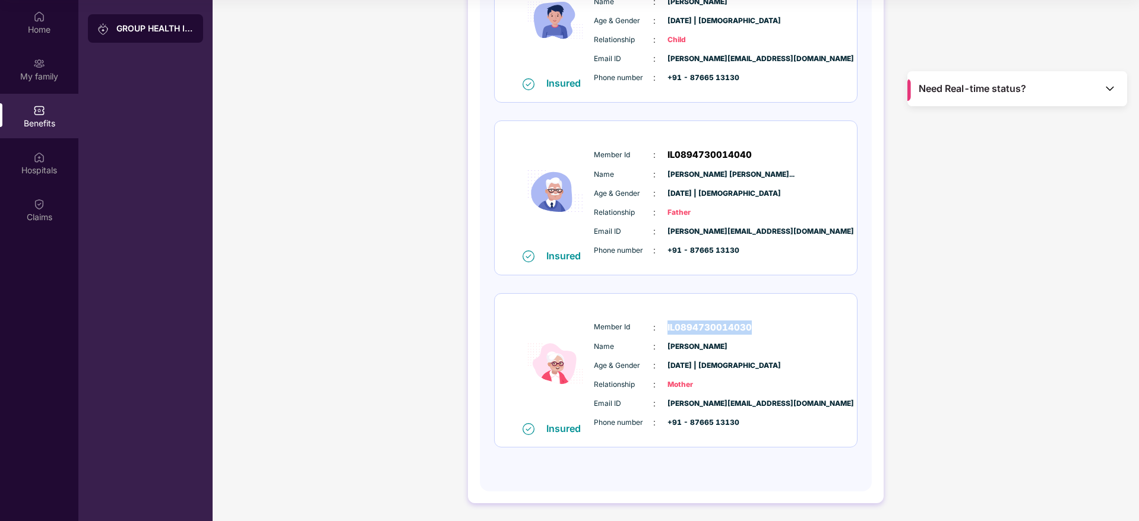  What do you see at coordinates (39, 110) in the screenshot?
I see `img: svg+xml;base64,PHN2ZyBpZD0iQmVuZWZpdHMiIHhtbG5zPSJodHRwOi8vd3d3LnczLm9yZy8yMDAwL3N2ZyIgd2lkdGg9Ij...` at bounding box center [39, 110].